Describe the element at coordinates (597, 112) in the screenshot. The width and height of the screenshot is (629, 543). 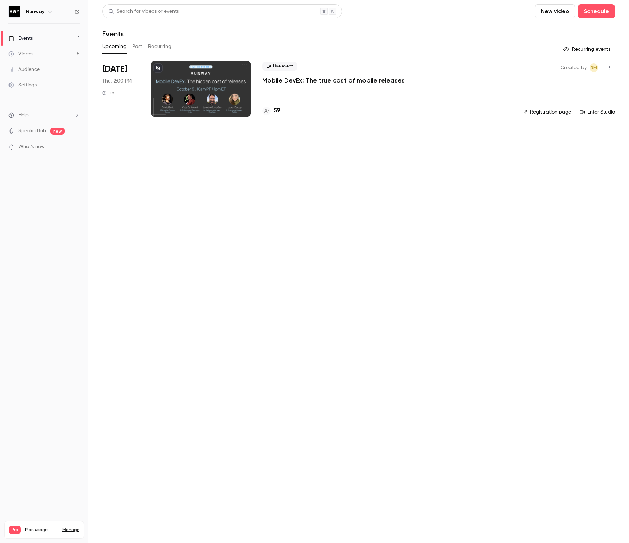
I see `a: Enter Studio` at that location.